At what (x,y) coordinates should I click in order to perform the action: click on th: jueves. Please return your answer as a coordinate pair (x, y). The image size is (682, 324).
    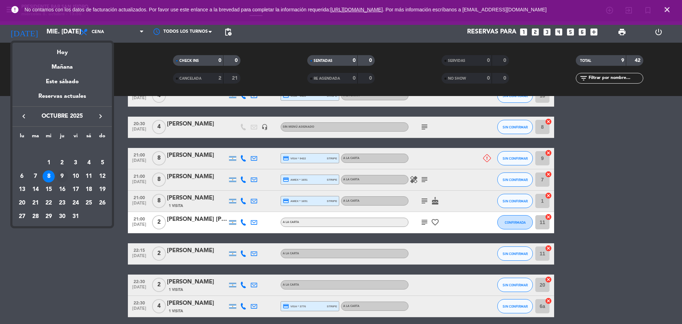
    Looking at the image, I should click on (62, 137).